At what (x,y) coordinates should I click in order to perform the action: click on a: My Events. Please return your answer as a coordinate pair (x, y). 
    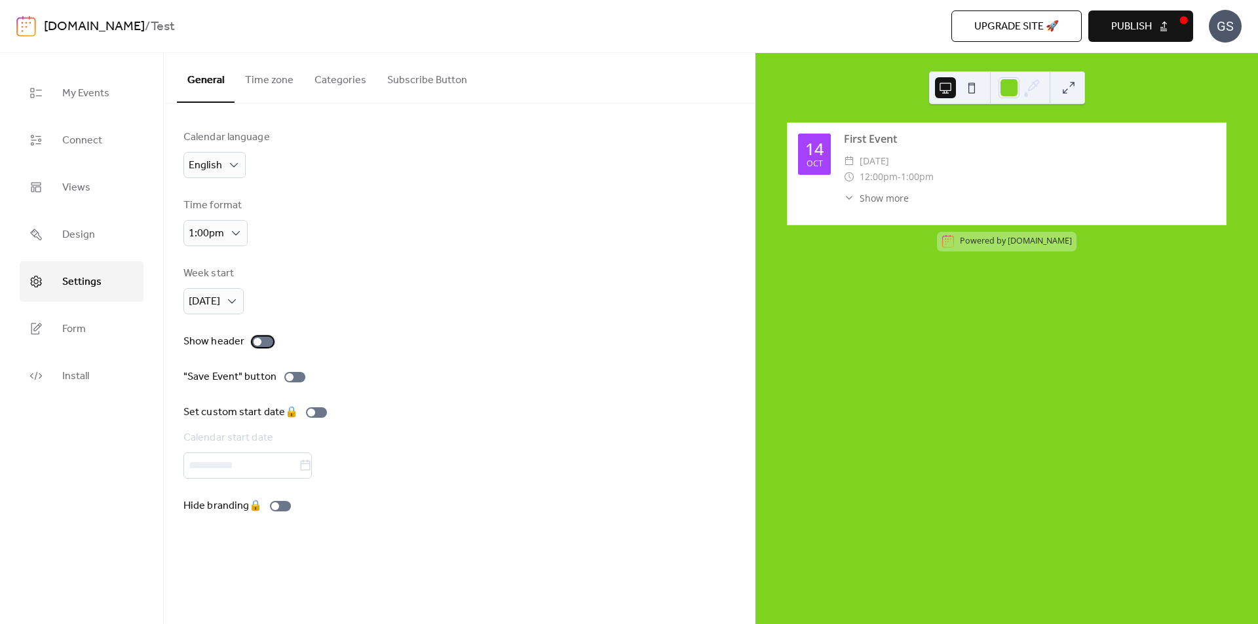
    Looking at the image, I should click on (81, 93).